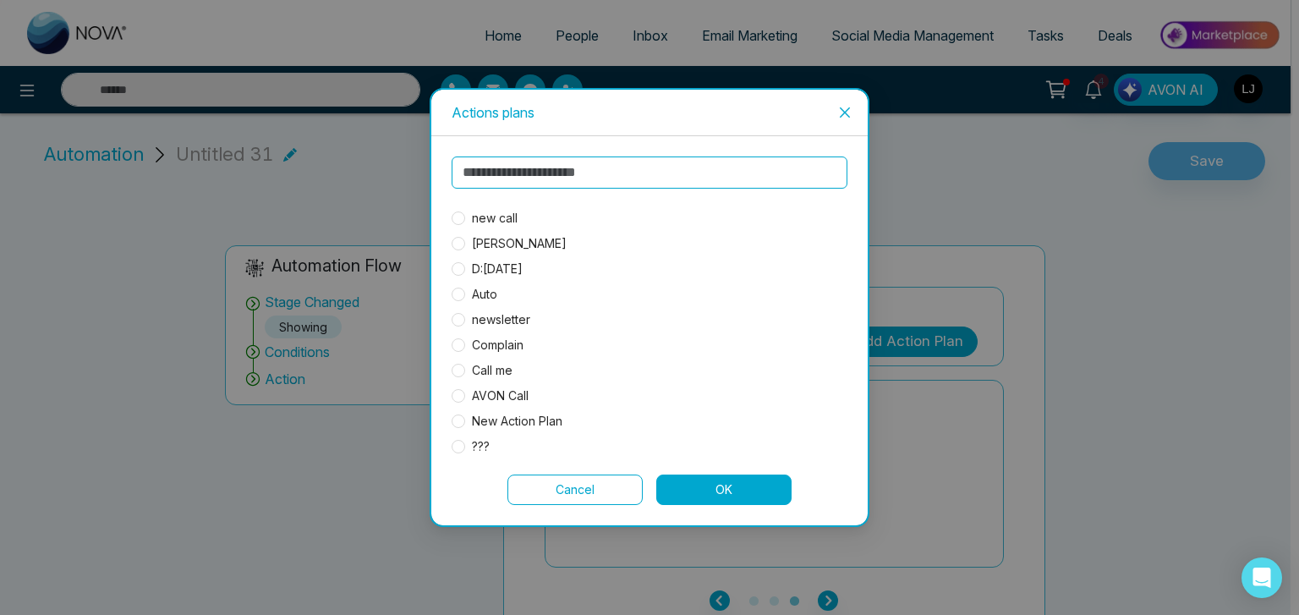 Image resolution: width=1299 pixels, height=615 pixels. What do you see at coordinates (575, 490) in the screenshot?
I see `button: Cancel` at bounding box center [575, 490].